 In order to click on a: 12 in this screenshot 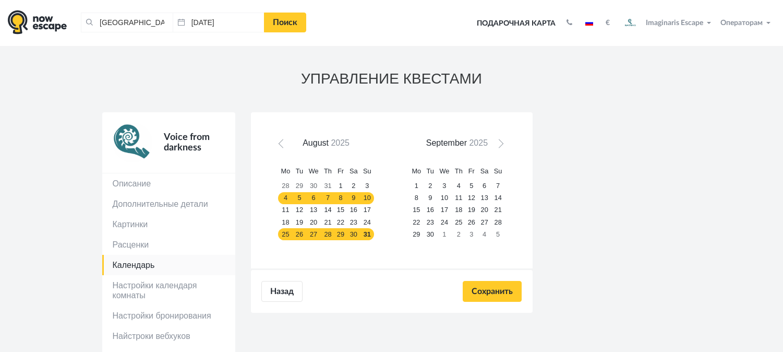, I will do `click(300, 210)`.